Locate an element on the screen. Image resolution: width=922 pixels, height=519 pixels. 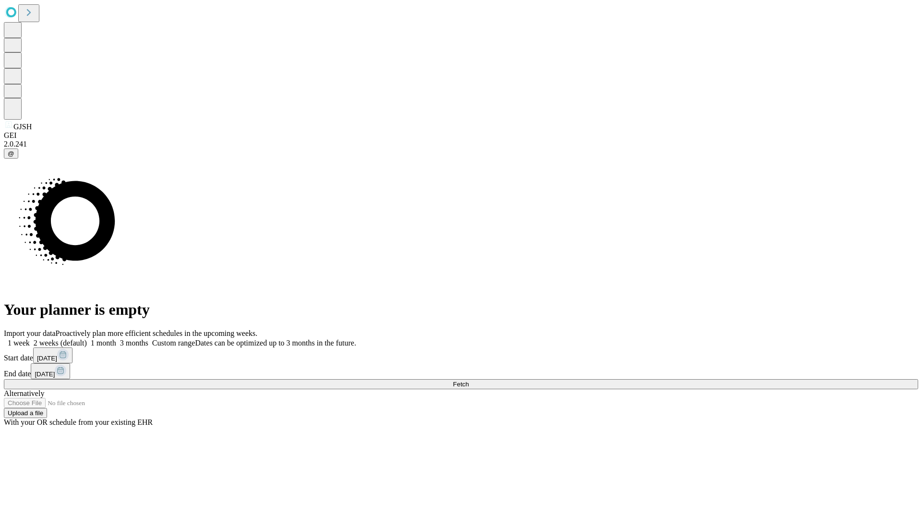
span: Custom range is located at coordinates (173, 342).